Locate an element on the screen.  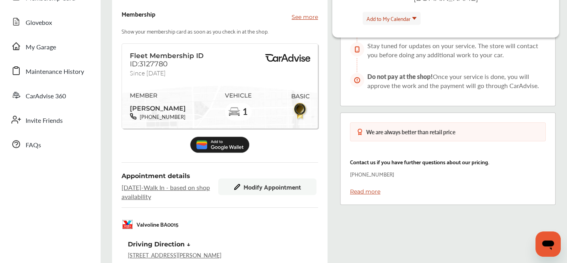
span: Appointment details is located at coordinates (156, 175).